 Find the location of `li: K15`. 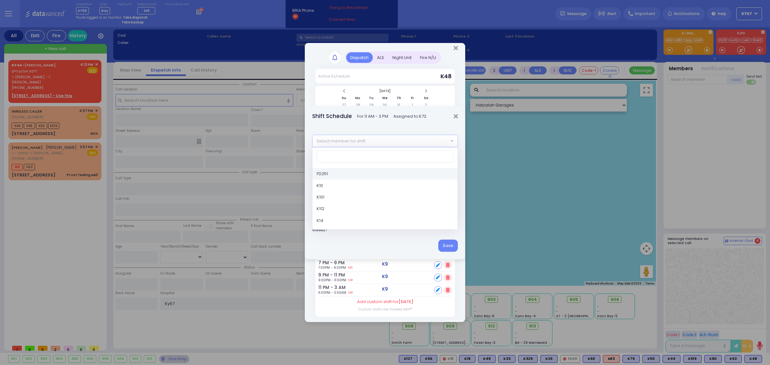

li: K15 is located at coordinates (385, 232).